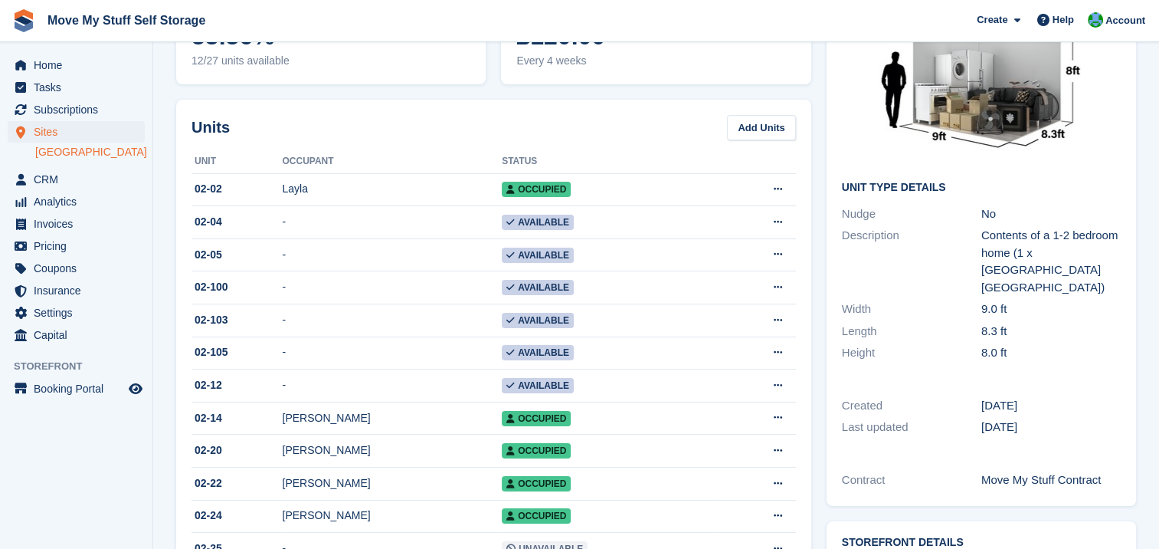  Describe the element at coordinates (80, 179) in the screenshot. I see `span: CRM` at that location.